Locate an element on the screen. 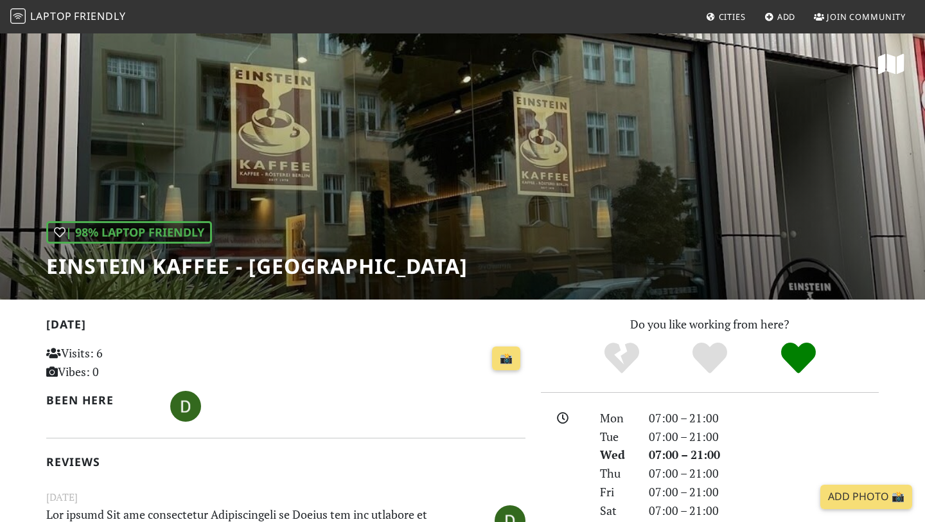  h2: Reviews is located at coordinates (286, 461).